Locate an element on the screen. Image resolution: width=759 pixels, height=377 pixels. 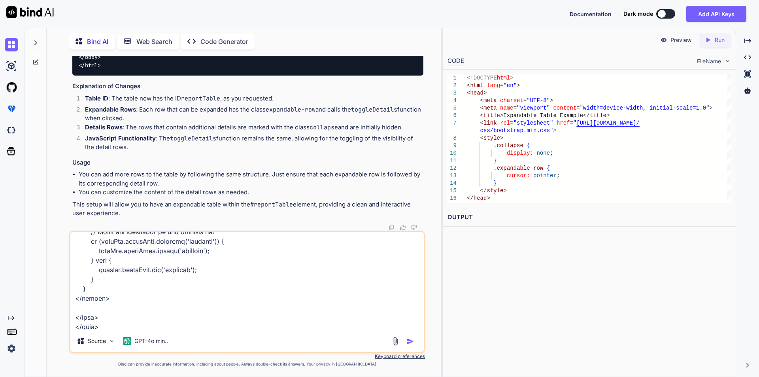
div: 1 is located at coordinates (452, 78).